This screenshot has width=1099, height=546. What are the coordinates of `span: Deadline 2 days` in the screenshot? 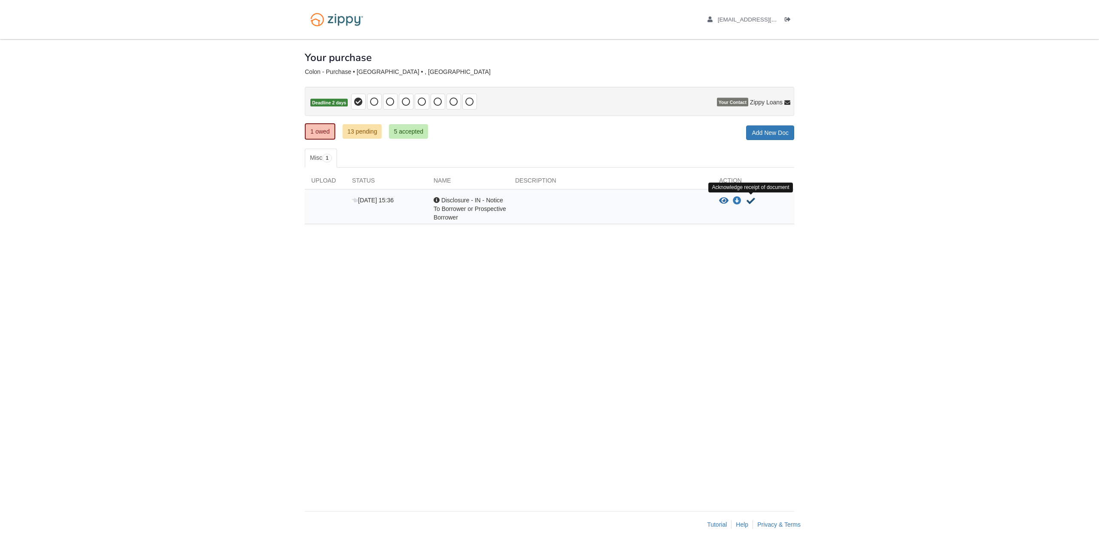 It's located at (329, 103).